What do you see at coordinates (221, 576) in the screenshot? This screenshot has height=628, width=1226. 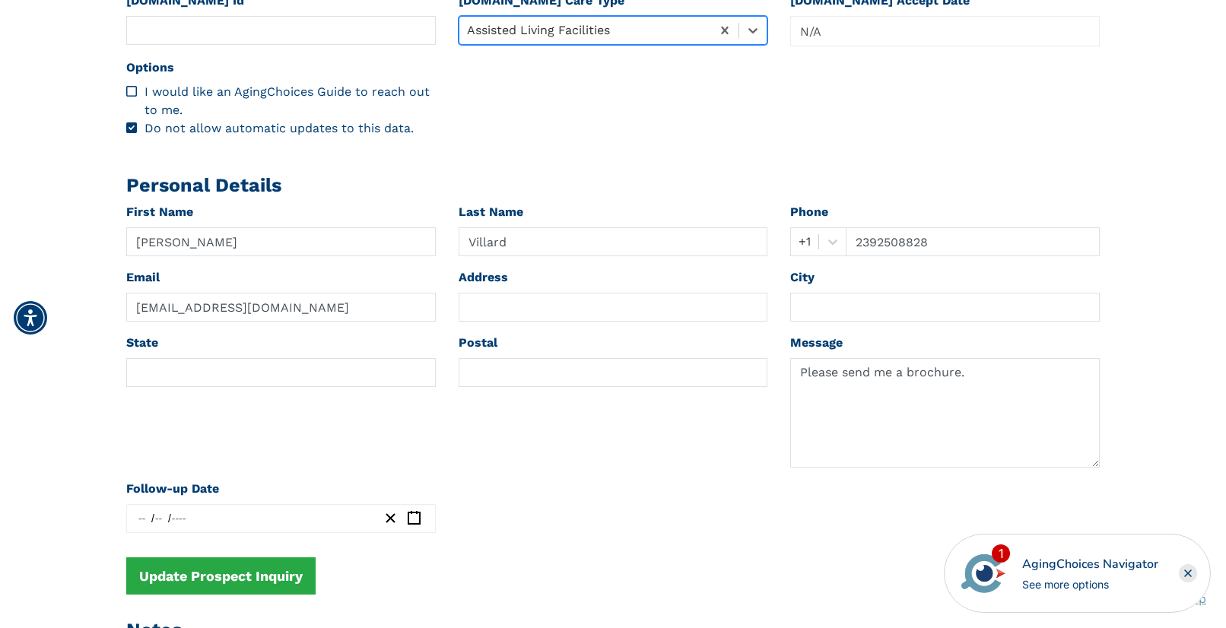 I see `button: Update Prospect Inquiry` at bounding box center [221, 576].